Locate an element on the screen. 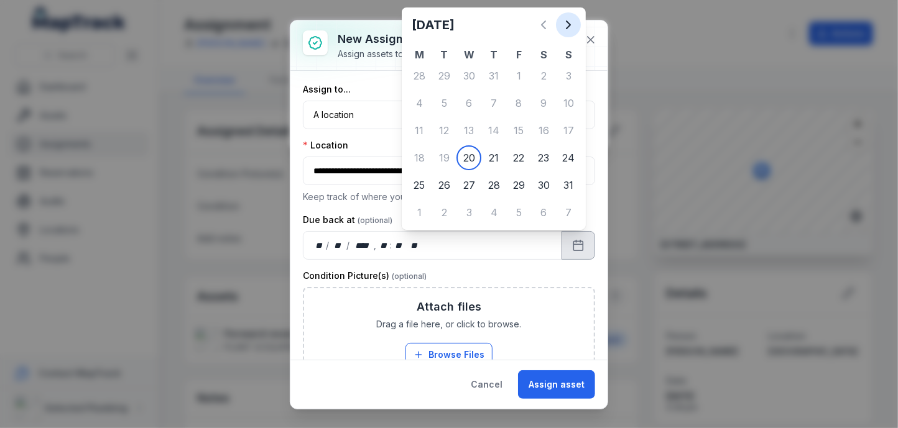 The width and height of the screenshot is (898, 428). div: Friday 8 August 2025 is located at coordinates (518, 103).